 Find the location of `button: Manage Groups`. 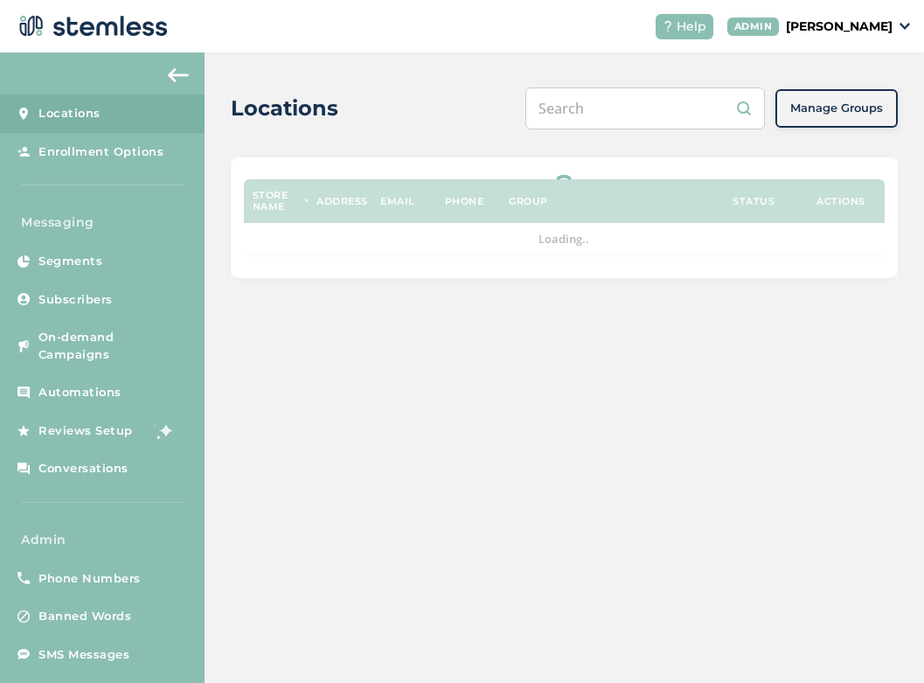

button: Manage Groups is located at coordinates (836, 108).